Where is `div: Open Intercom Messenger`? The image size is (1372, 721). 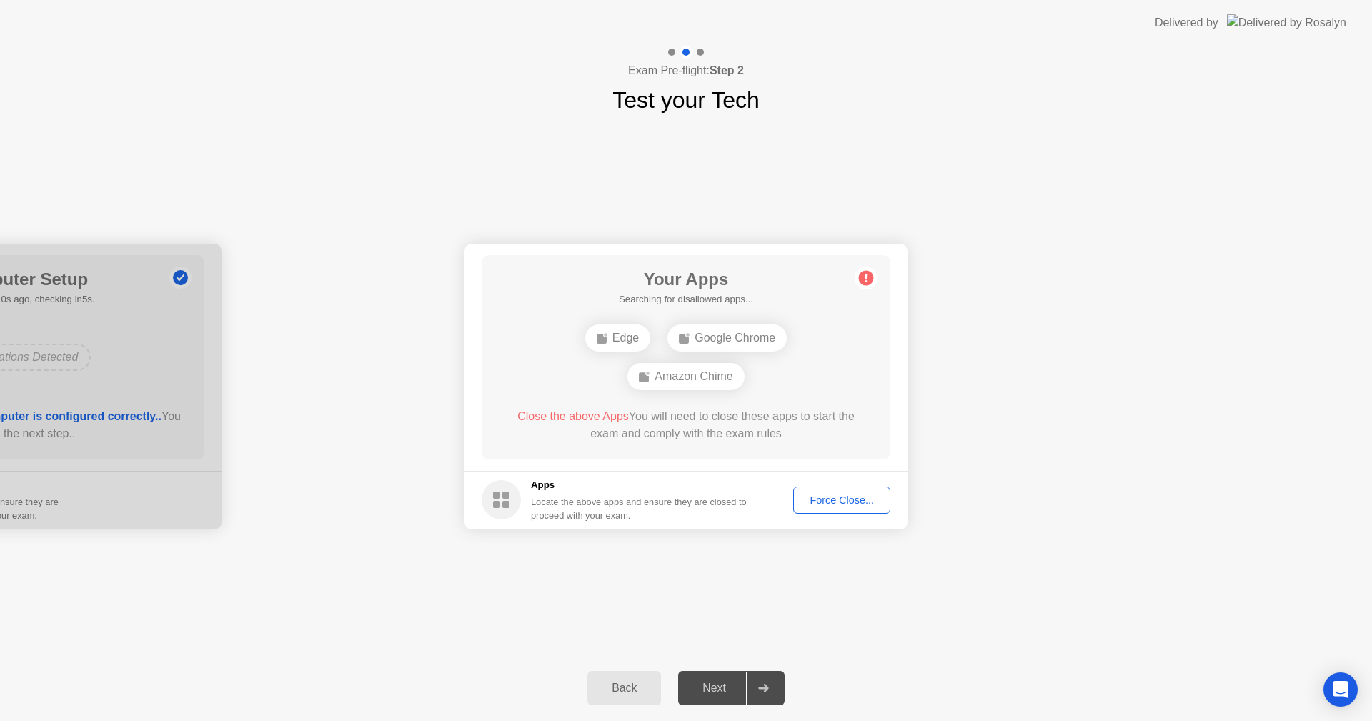
div: Open Intercom Messenger is located at coordinates (1340, 689).